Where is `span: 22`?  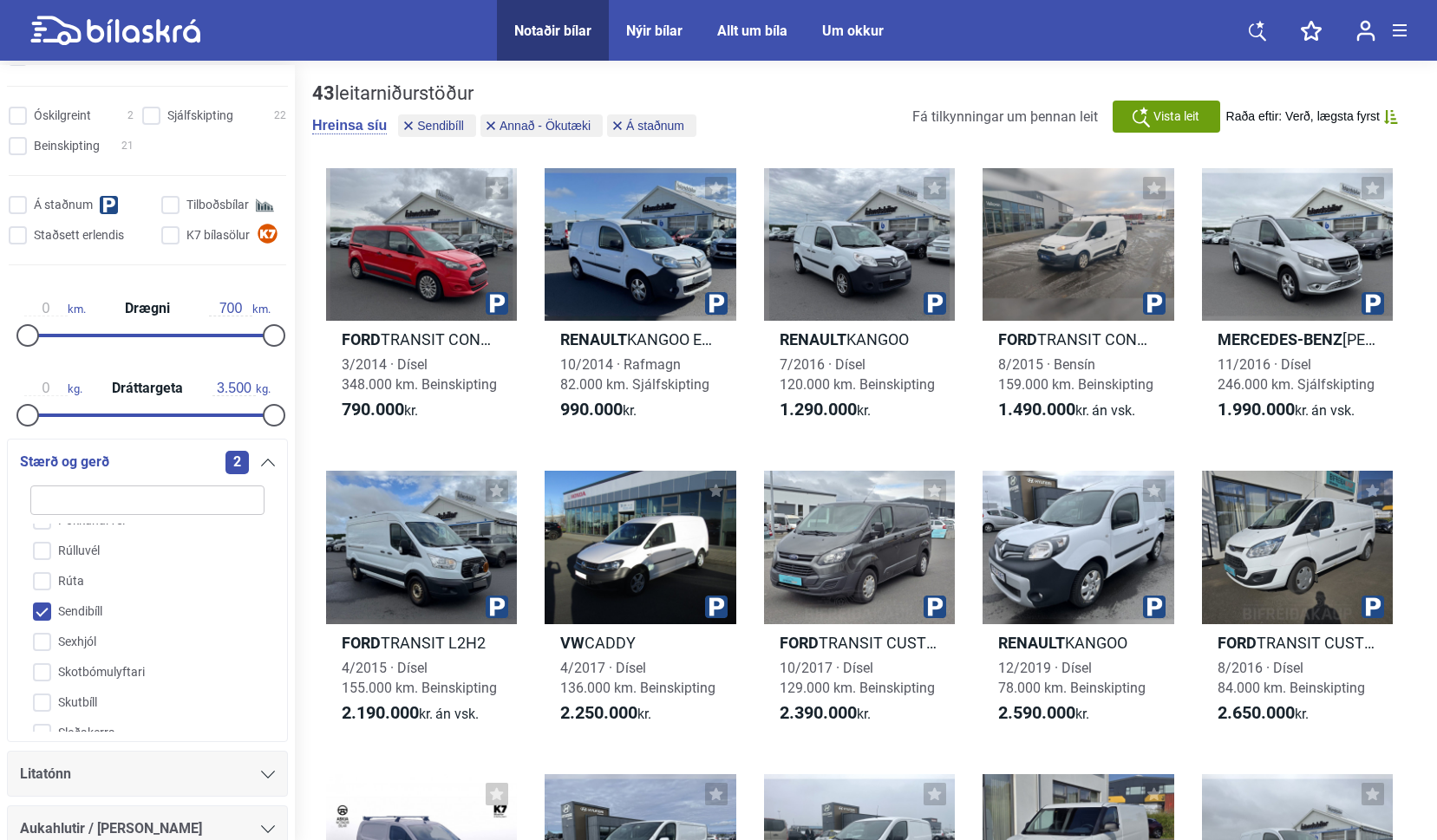
span: 22 is located at coordinates (280, 115).